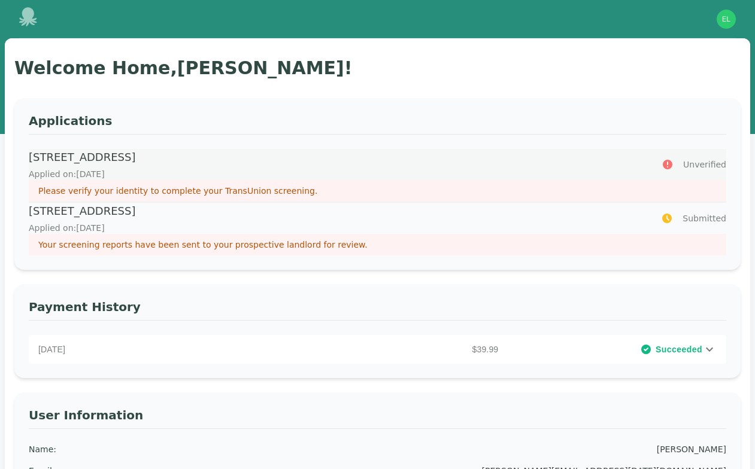  I want to click on div: Name :, so click(43, 450).